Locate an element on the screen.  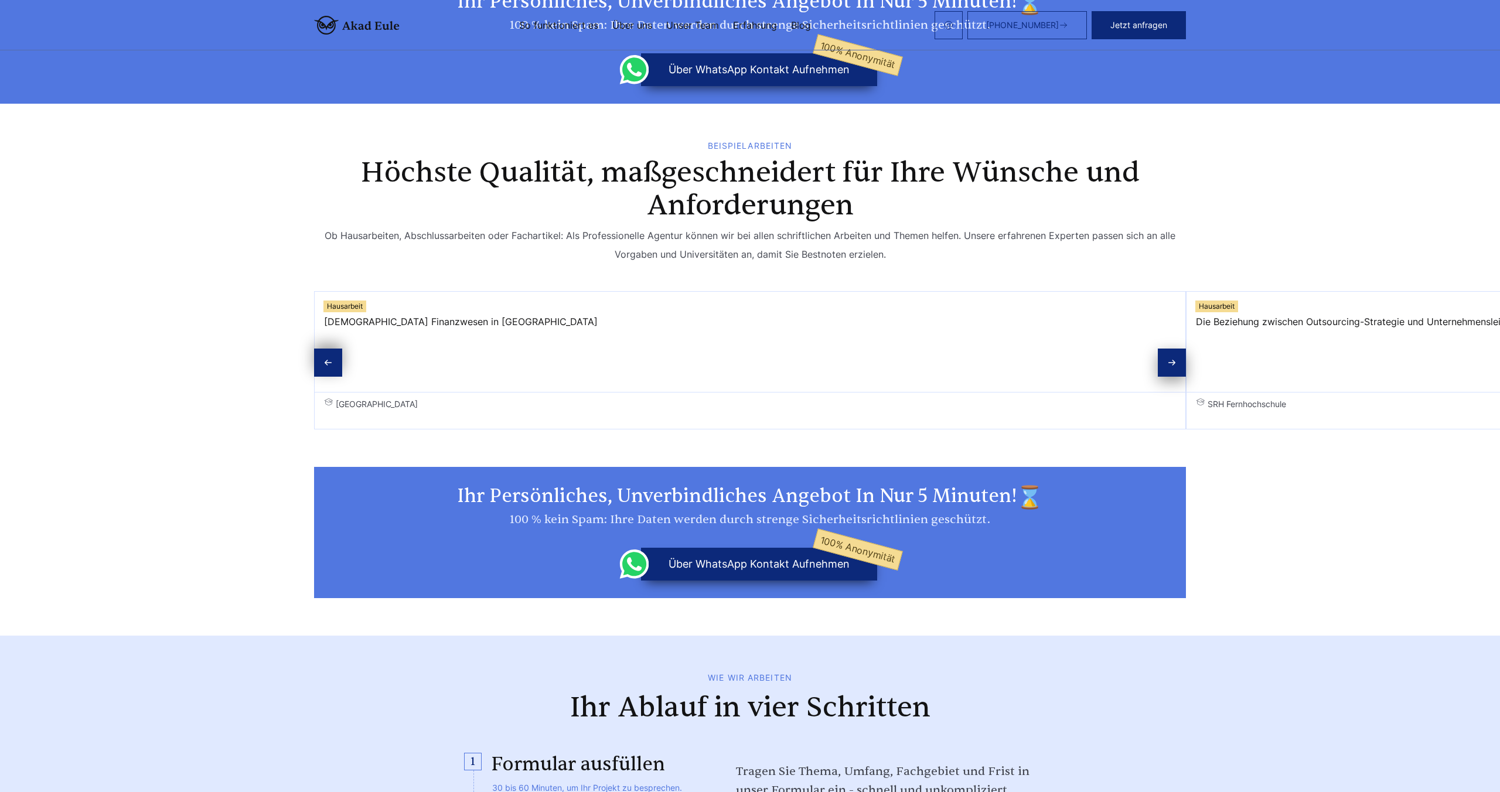
div: 100 % kein Spam: Ihre Daten werden durch strenge Sicherheitsrichtlinien geschützt. is located at coordinates (750, 520).